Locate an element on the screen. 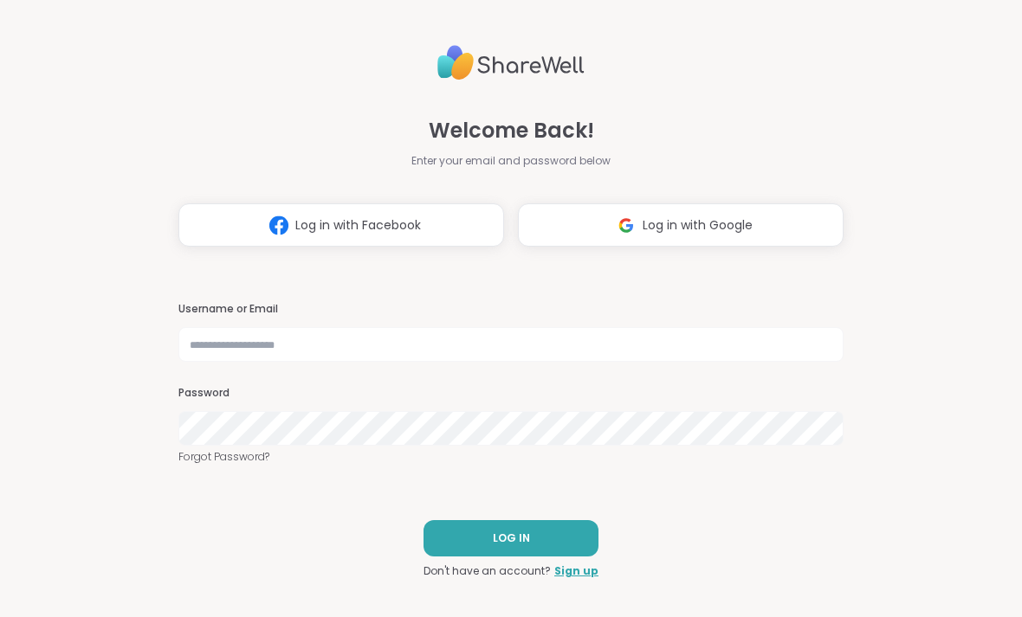 This screenshot has width=1022, height=617. span: Log in with Facebook is located at coordinates (358, 225).